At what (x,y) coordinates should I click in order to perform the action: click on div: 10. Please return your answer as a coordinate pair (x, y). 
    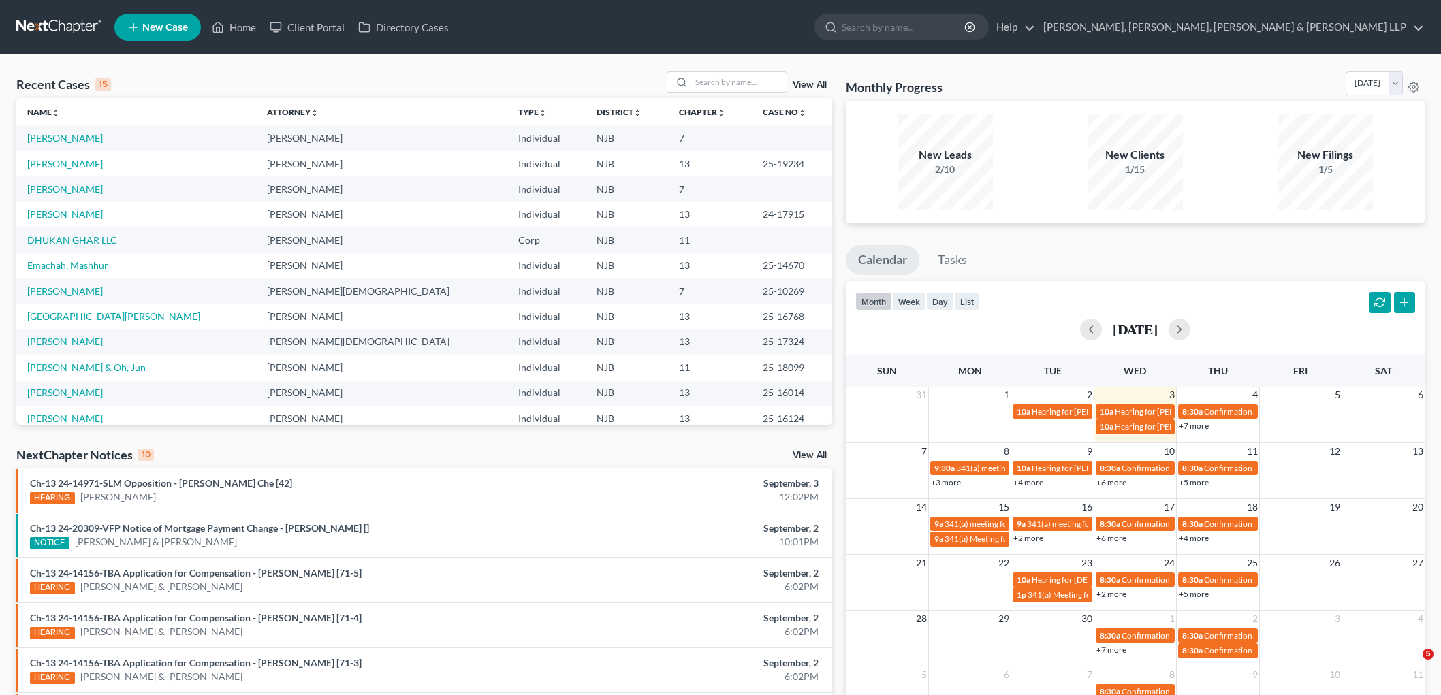
    Looking at the image, I should click on (146, 455).